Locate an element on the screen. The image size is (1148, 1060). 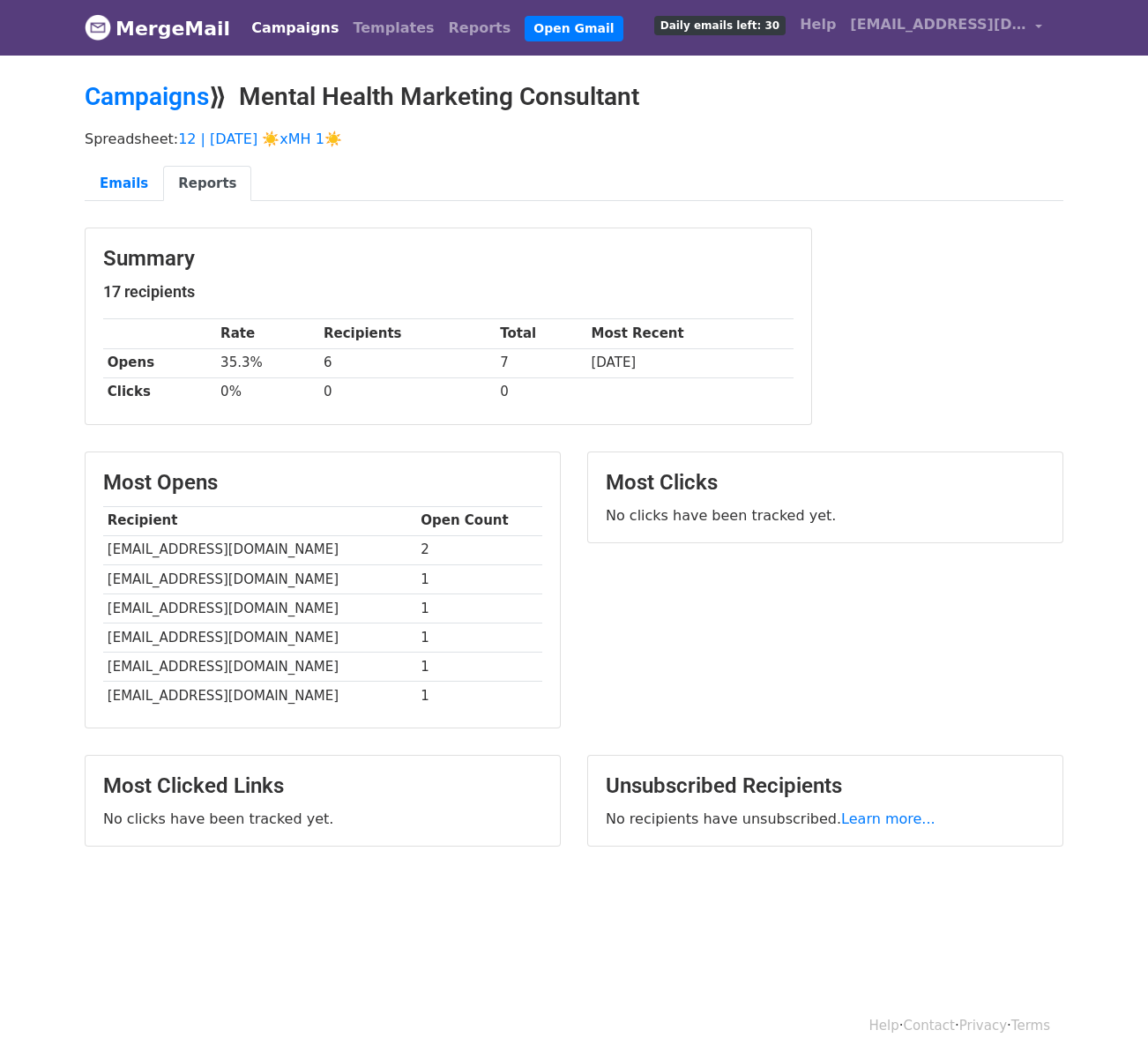
a: Emails is located at coordinates (124, 183).